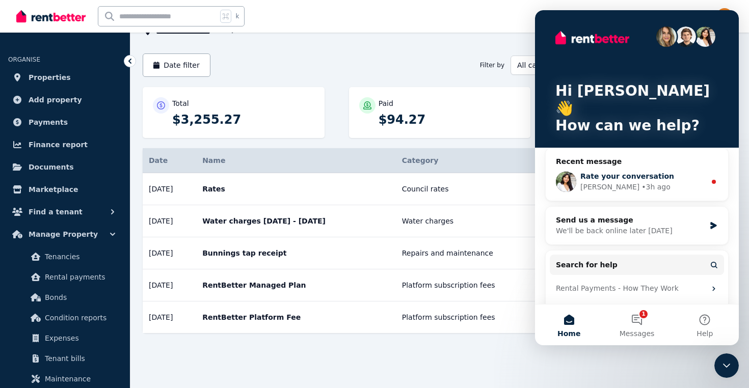 This screenshot has width=749, height=388. What do you see at coordinates (24, 60) in the screenshot?
I see `span: ORGANISE` at bounding box center [24, 60].